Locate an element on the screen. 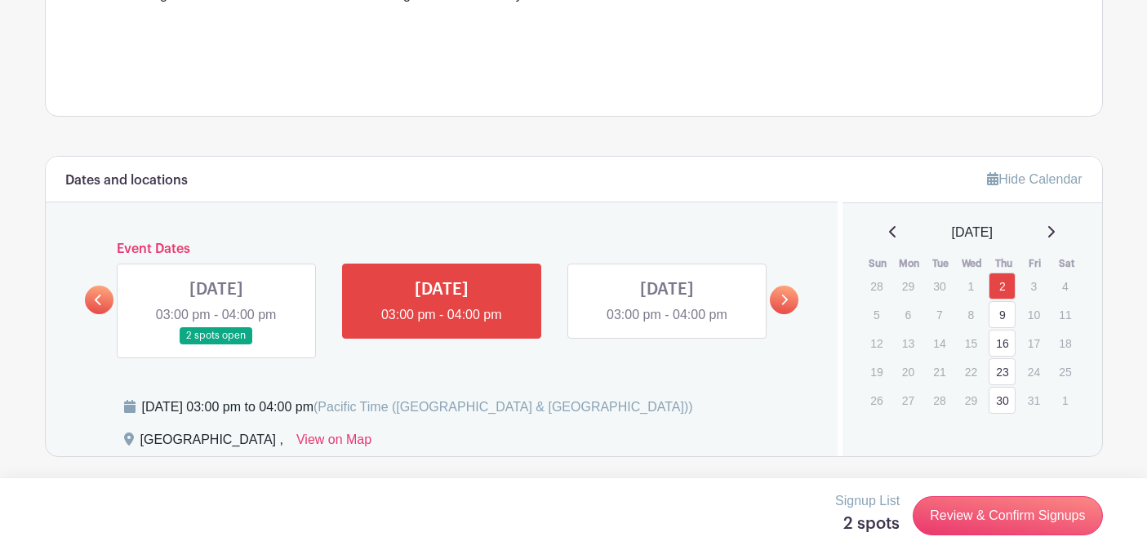  th: Thu is located at coordinates (1003, 264).